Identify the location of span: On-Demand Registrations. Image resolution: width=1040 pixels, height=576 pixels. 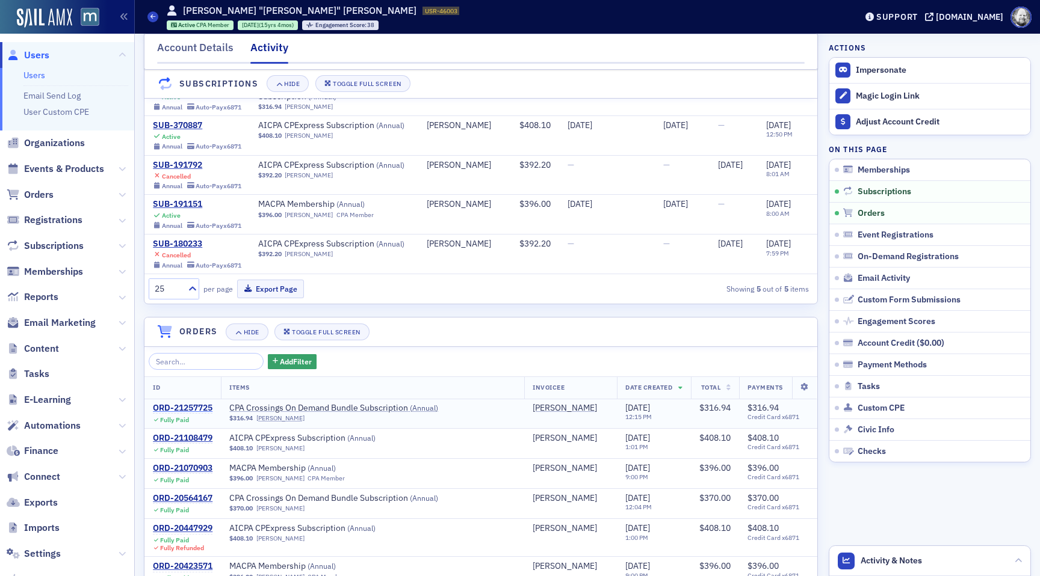
(908, 257).